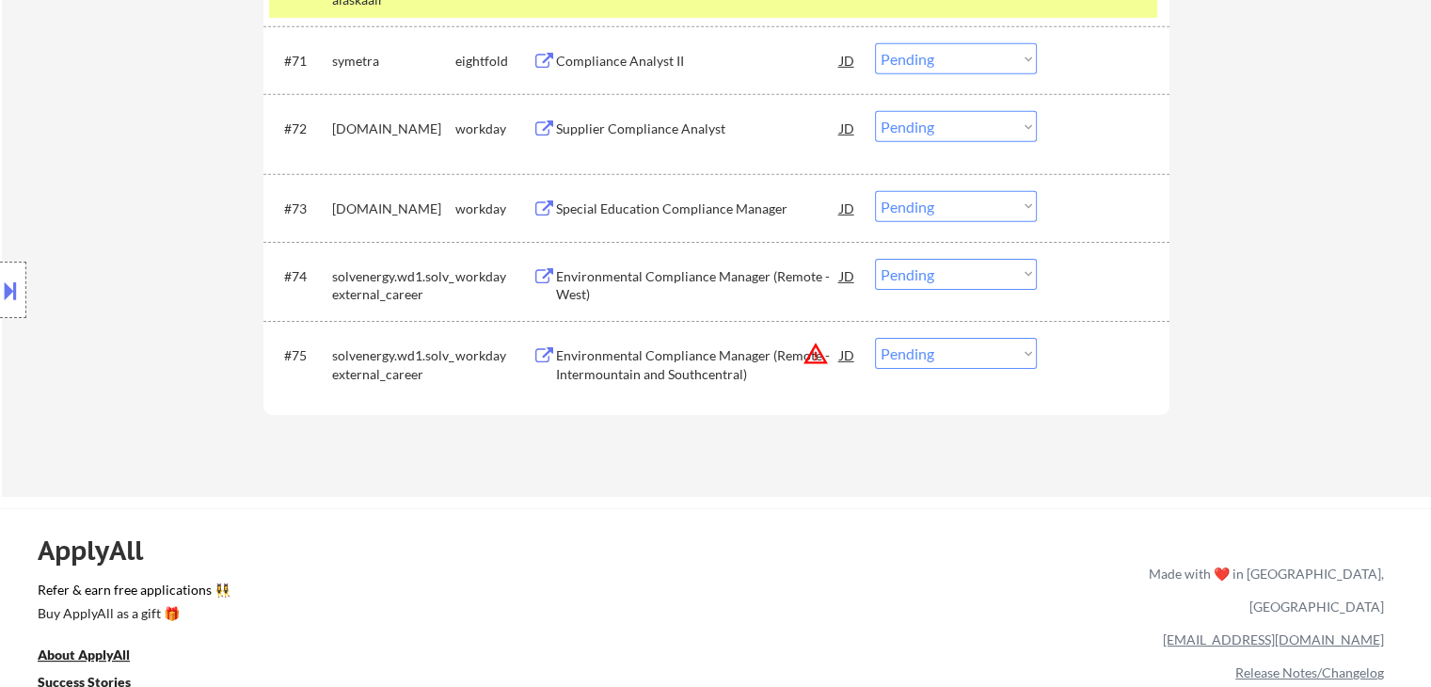 This screenshot has width=1431, height=687. I want to click on div: Buy ApplyAll as a gift 🎁, so click(132, 614).